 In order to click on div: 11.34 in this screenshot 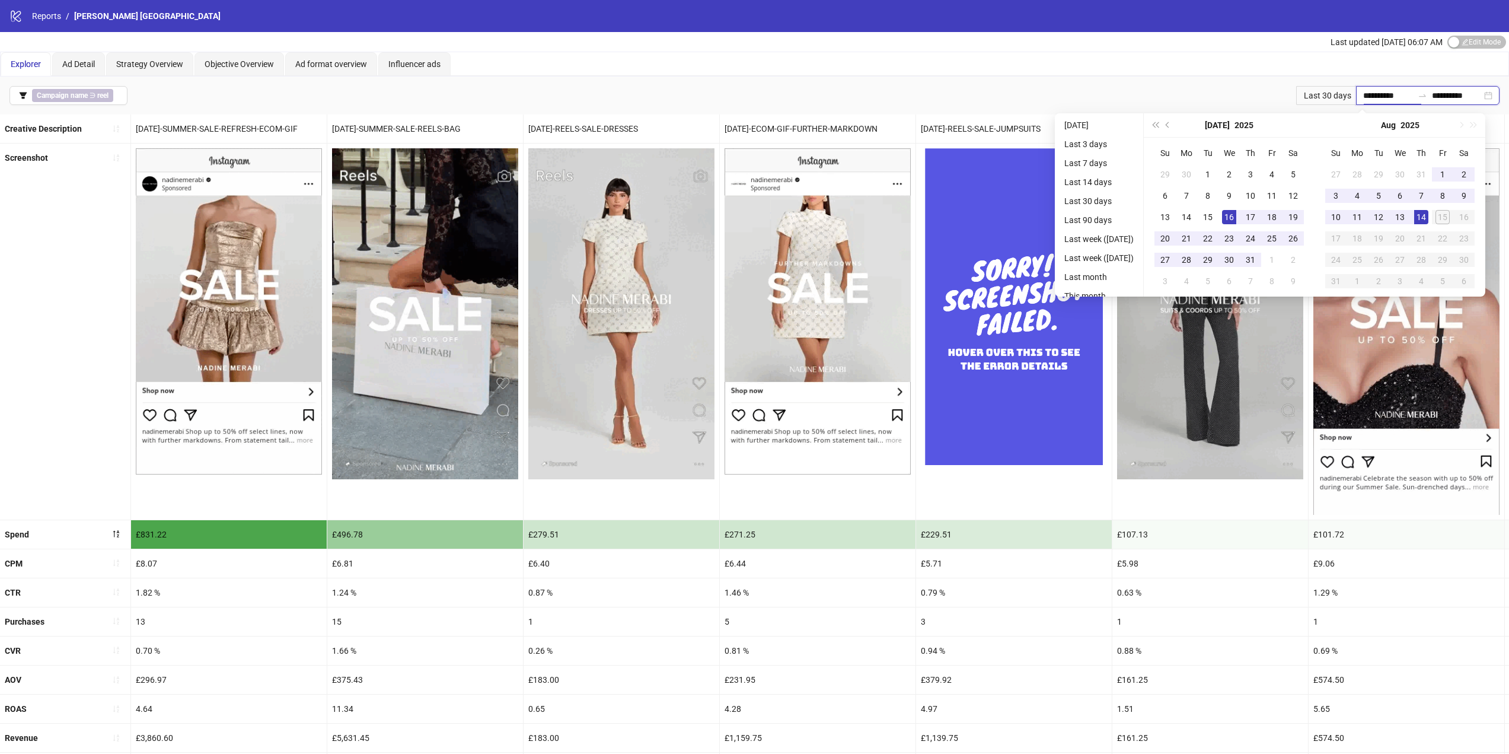, I will do `click(425, 709)`.